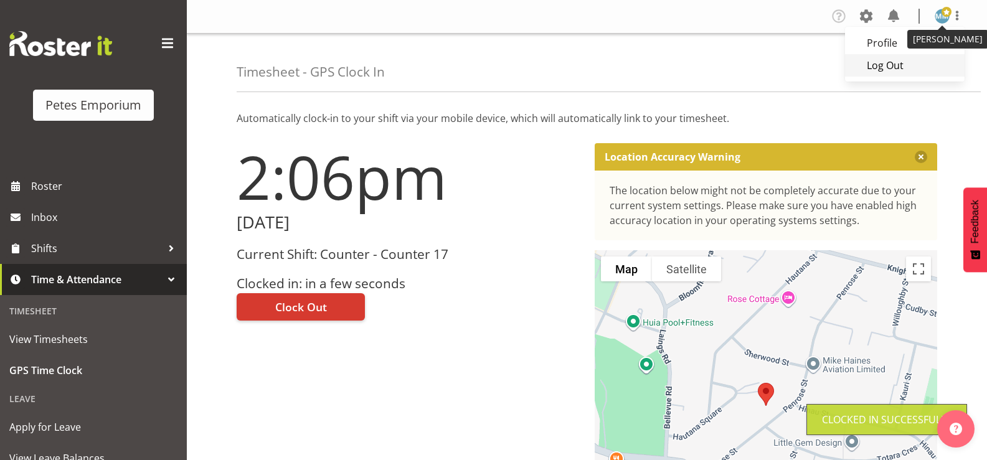 Image resolution: width=987 pixels, height=460 pixels. Describe the element at coordinates (97, 248) in the screenshot. I see `span: Shifts` at that location.